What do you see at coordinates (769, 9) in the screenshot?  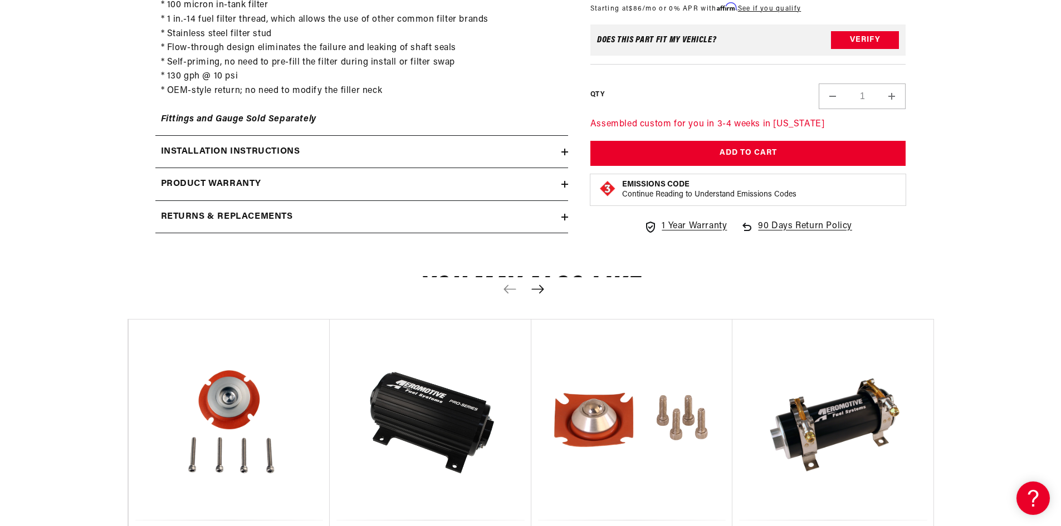 I see `a: See if you qualify - Learn more about Affirm Financing (opens in modal)` at bounding box center [769, 9].